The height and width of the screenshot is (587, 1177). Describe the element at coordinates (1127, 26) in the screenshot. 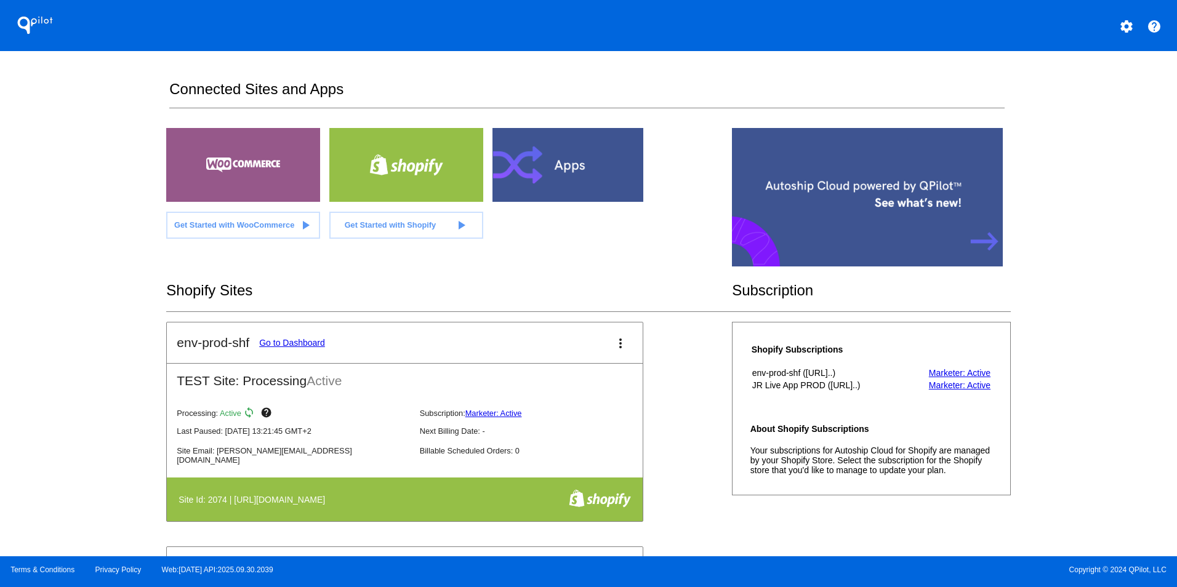

I see `mat-icon: settings` at that location.